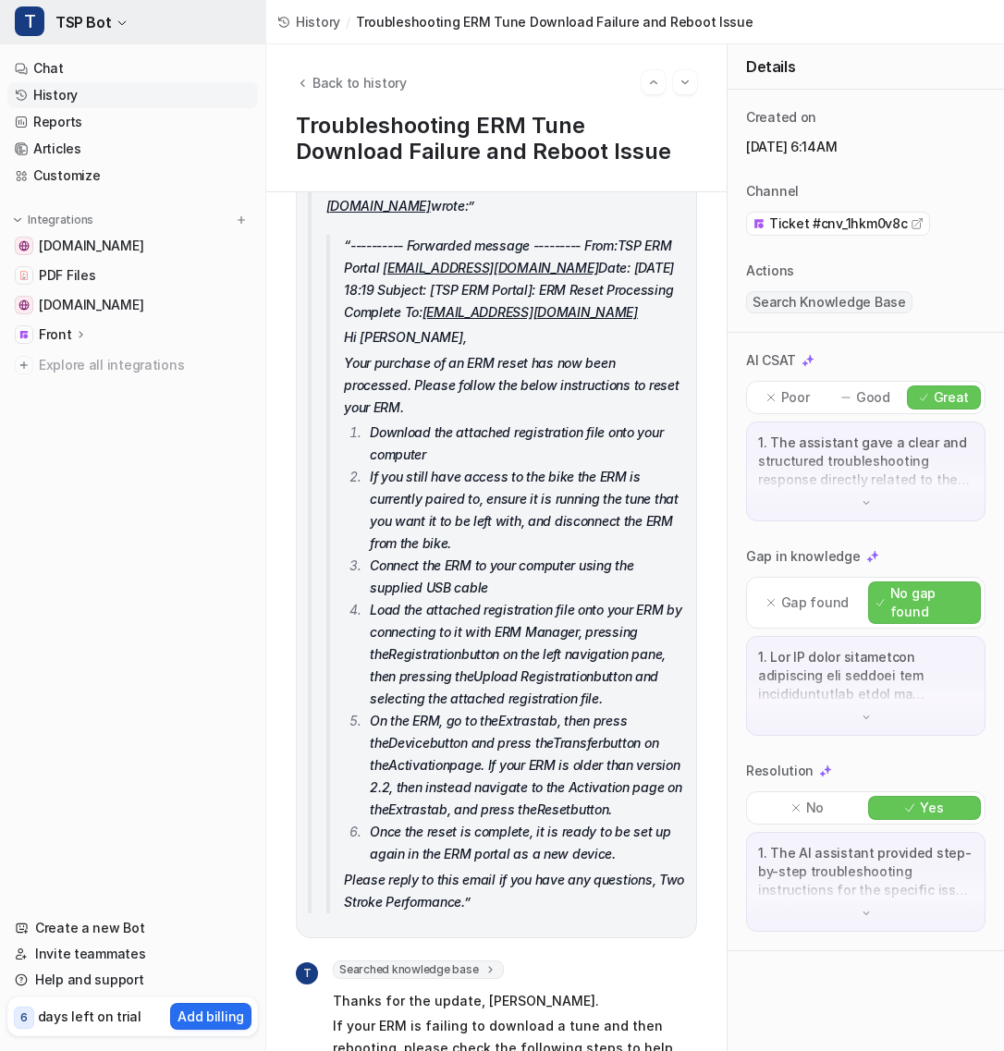 This screenshot has height=1051, width=1004. Describe the element at coordinates (865, 67) in the screenshot. I see `div: Details` at that location.